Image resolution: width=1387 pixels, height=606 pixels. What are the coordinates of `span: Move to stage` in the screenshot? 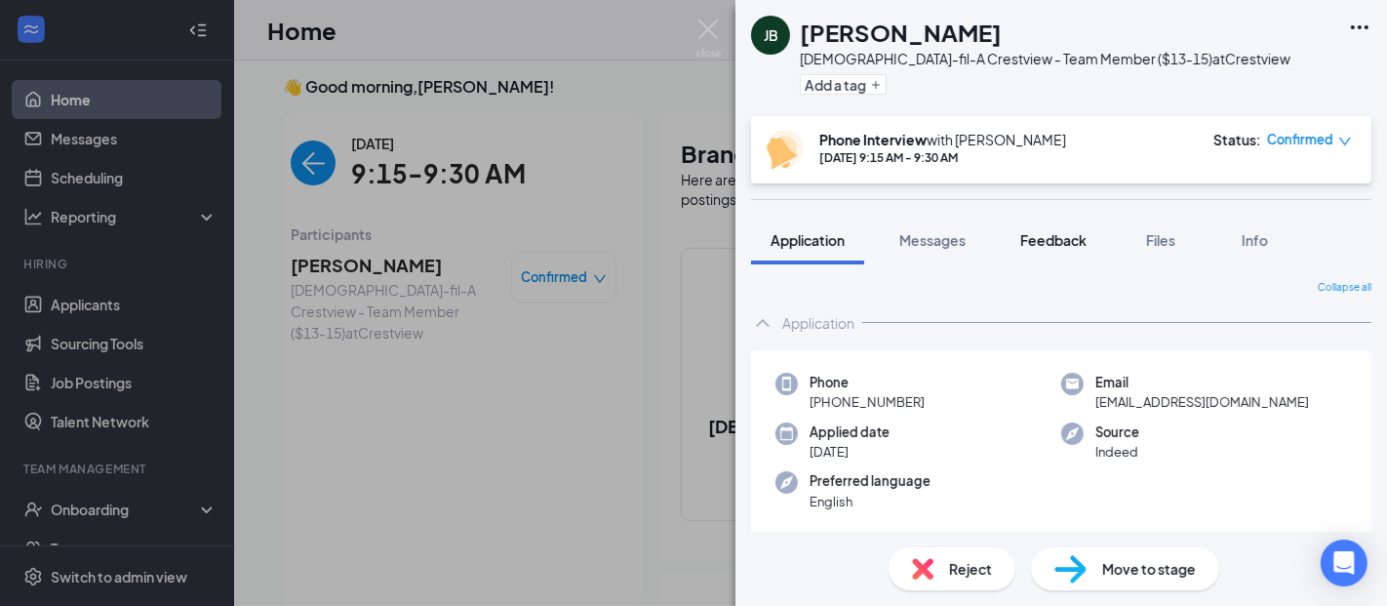 It's located at (1149, 569).